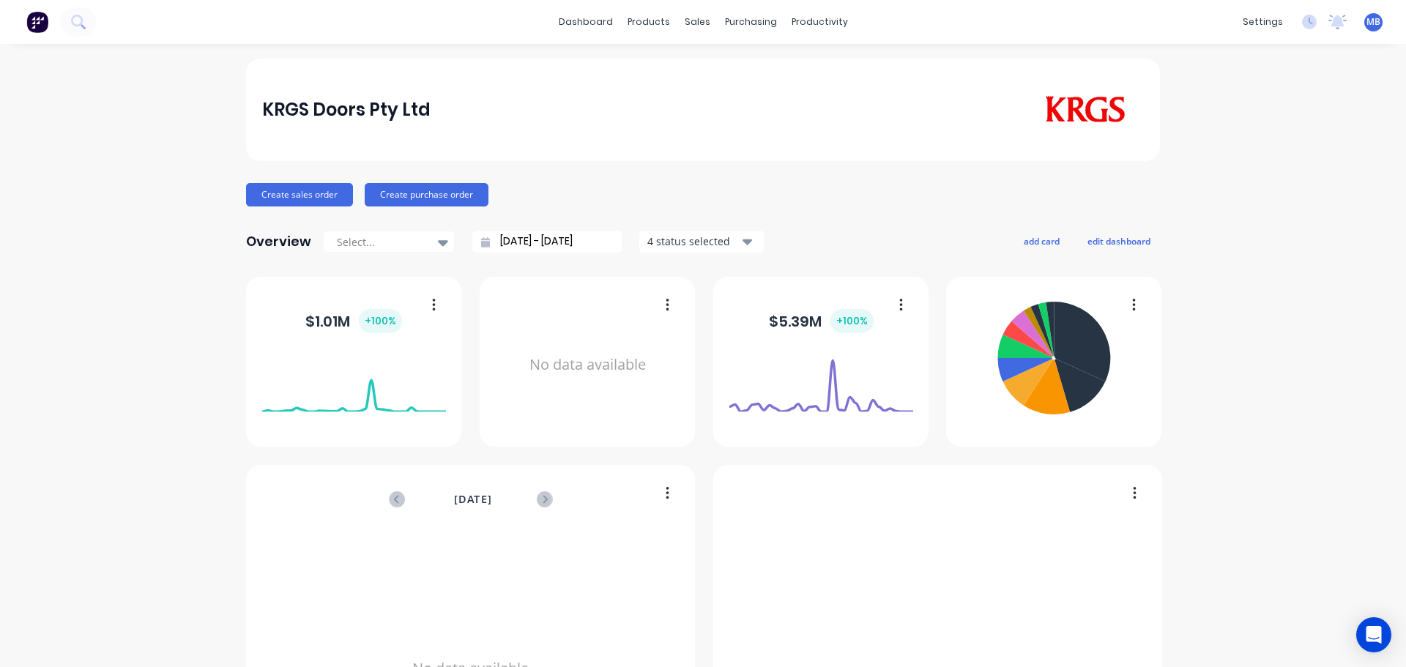  Describe the element at coordinates (649, 22) in the screenshot. I see `div: products` at that location.